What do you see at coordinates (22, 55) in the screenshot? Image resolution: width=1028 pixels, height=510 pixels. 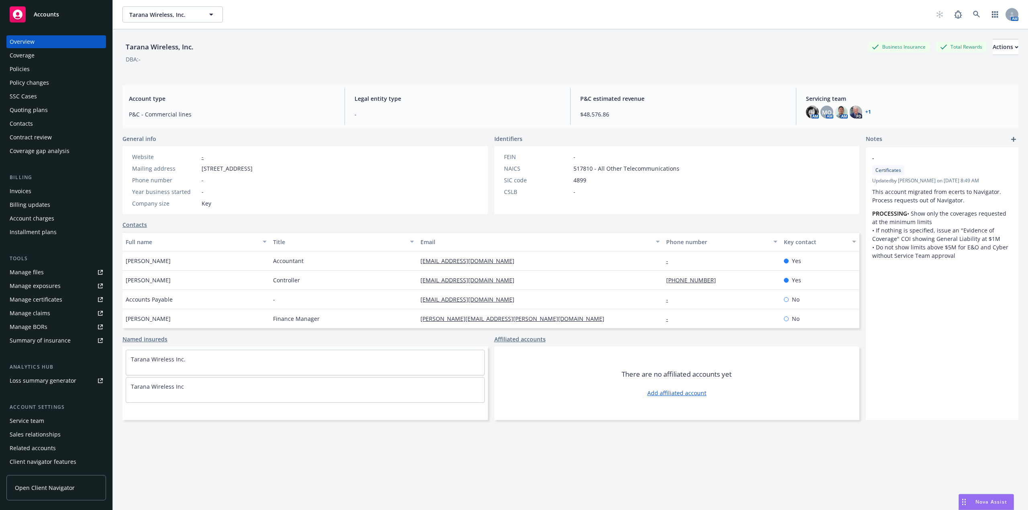 I see `div: Coverage` at bounding box center [22, 55].